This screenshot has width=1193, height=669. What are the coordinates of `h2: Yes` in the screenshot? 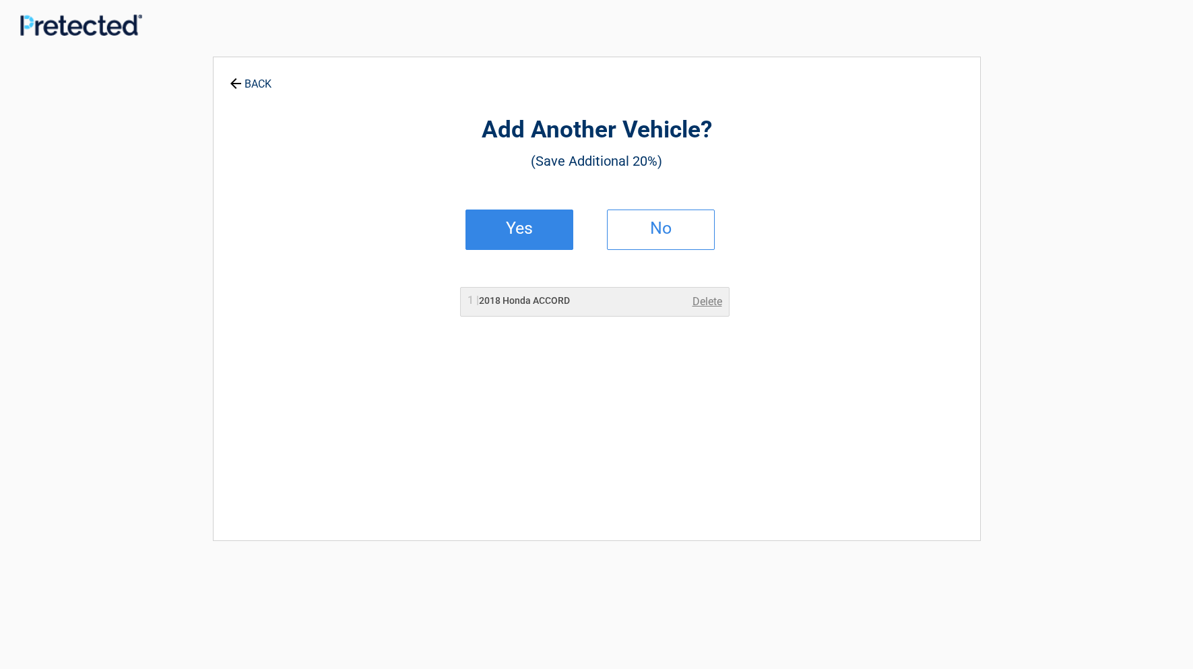 It's located at (519, 228).